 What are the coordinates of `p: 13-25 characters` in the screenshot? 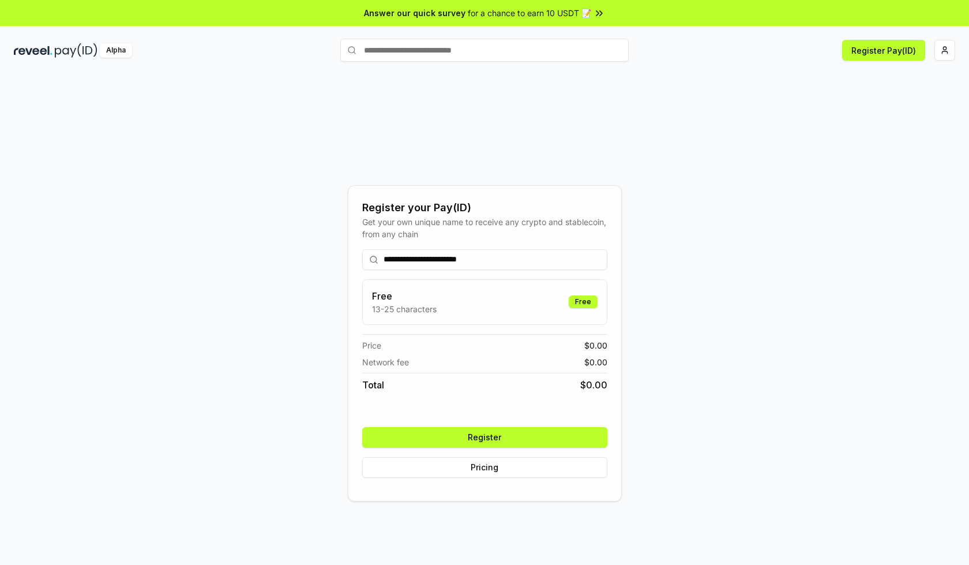 It's located at (404, 309).